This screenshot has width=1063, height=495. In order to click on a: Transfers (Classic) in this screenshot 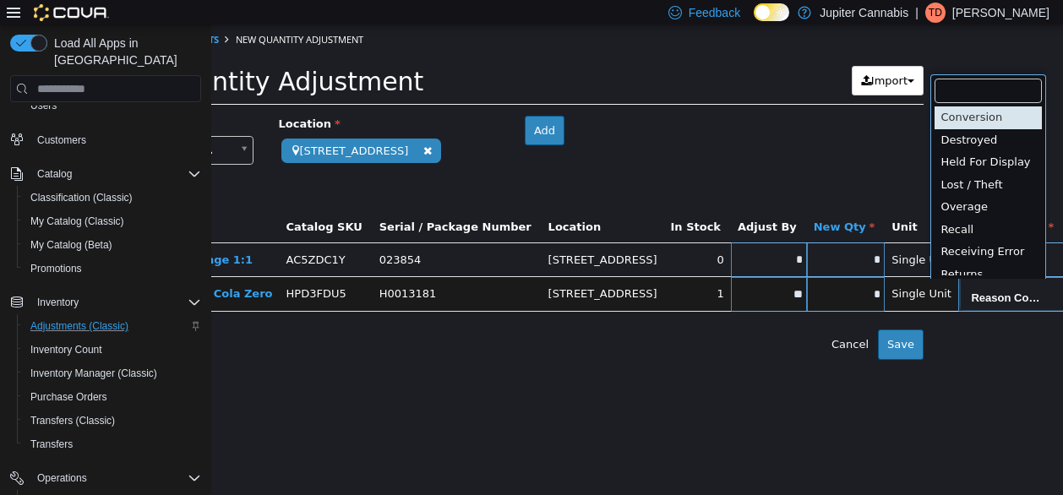, I will do `click(73, 421)`.